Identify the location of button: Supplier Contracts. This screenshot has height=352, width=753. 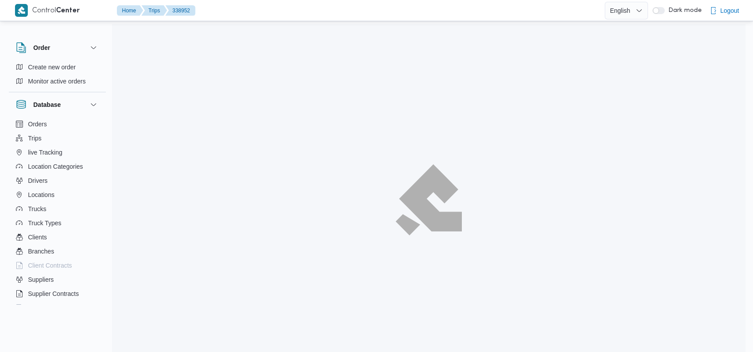
(57, 293).